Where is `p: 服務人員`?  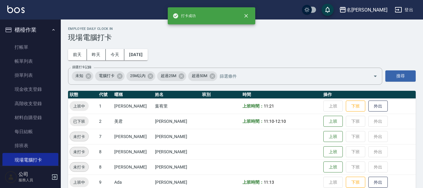 p: 服務人員 is located at coordinates (34, 180).